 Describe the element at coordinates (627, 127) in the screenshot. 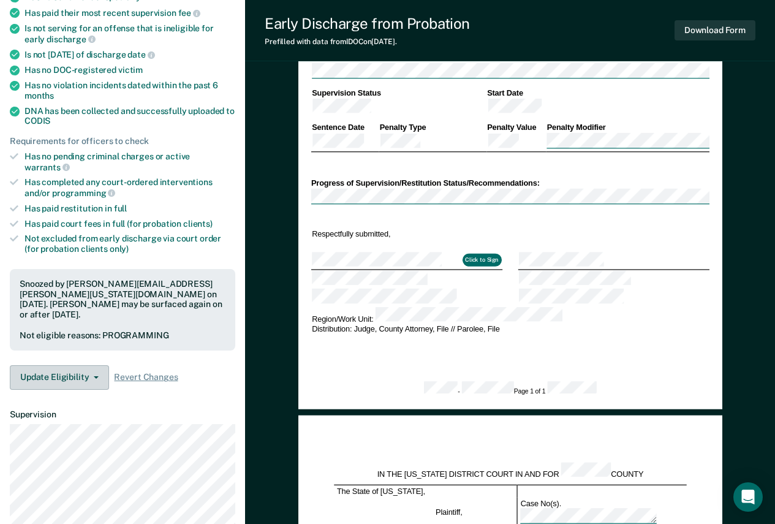

I see `th: Penalty Modifier` at that location.